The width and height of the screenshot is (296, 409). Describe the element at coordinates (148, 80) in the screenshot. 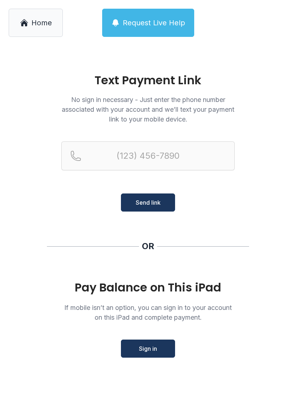

I see `h1: Text Payment Link` at that location.